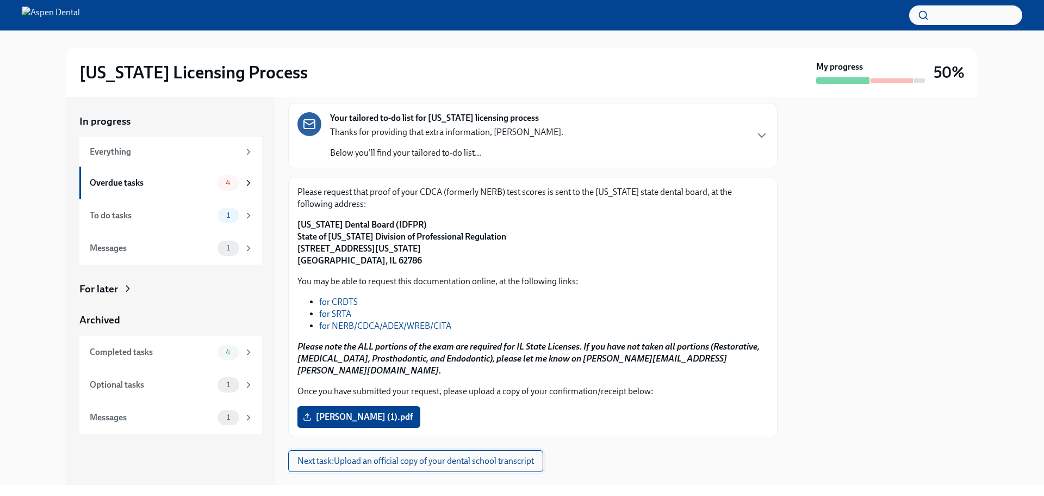 The image size is (1044, 496). I want to click on div: Overdue tasks, so click(151, 183).